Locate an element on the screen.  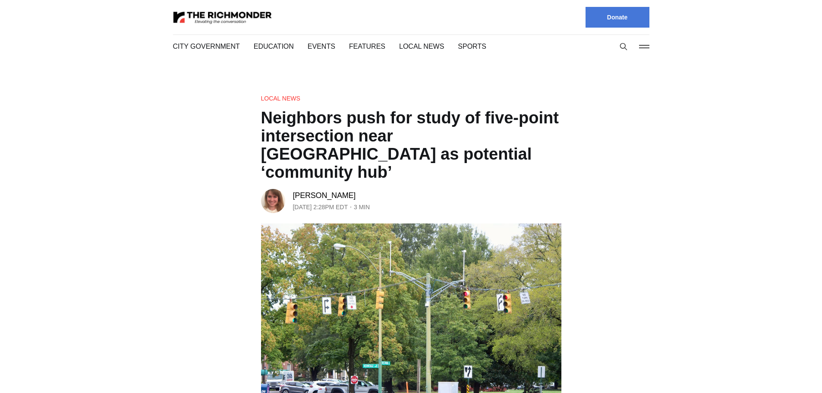
img: The Richmonder is located at coordinates (223, 17).